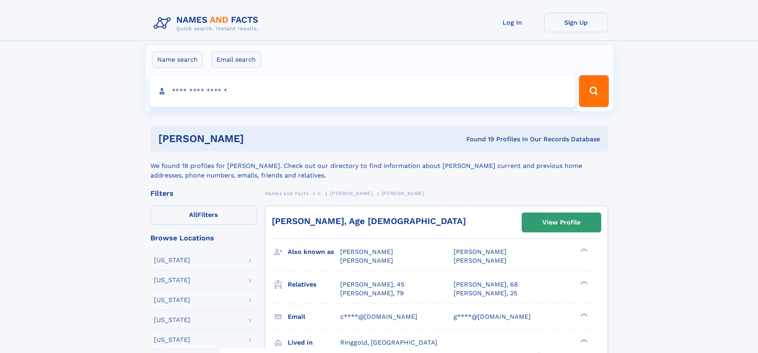 This screenshot has width=758, height=353. What do you see at coordinates (594, 91) in the screenshot?
I see `button: Search Button` at bounding box center [594, 91].